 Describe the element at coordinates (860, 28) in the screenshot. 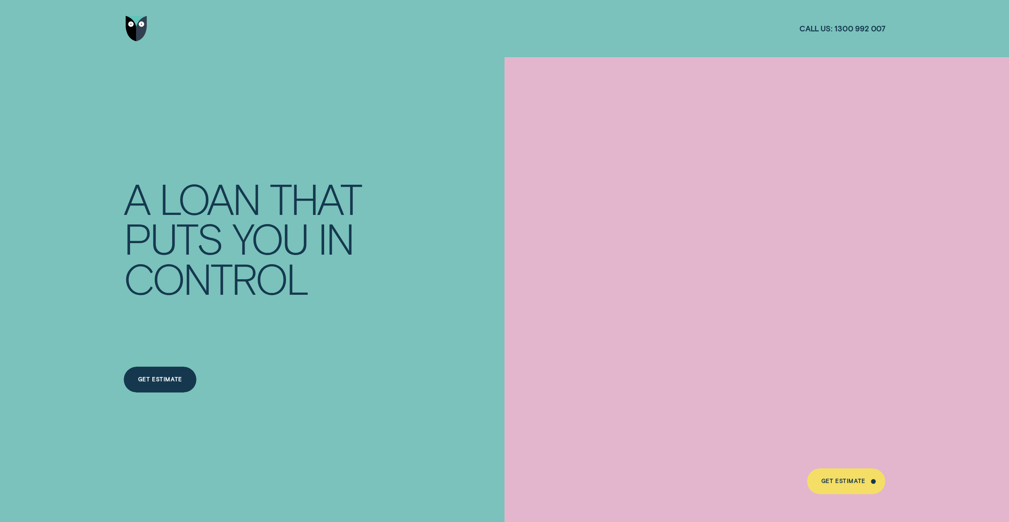

I see `span: 1300 992 007` at that location.